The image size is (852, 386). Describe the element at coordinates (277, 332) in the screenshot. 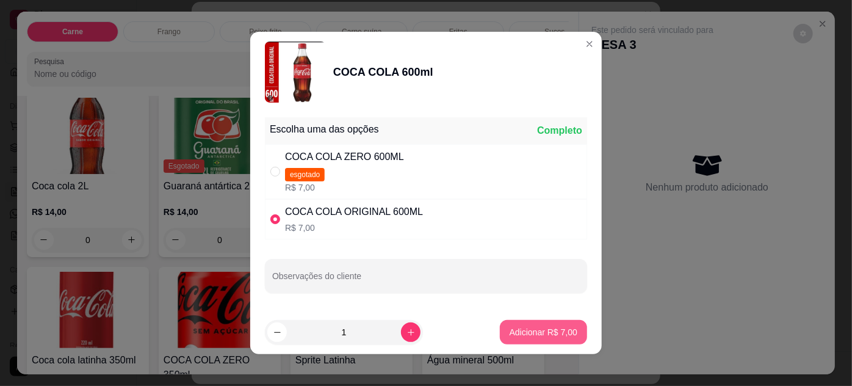

I see `button: decrease-product-quantity` at that location.